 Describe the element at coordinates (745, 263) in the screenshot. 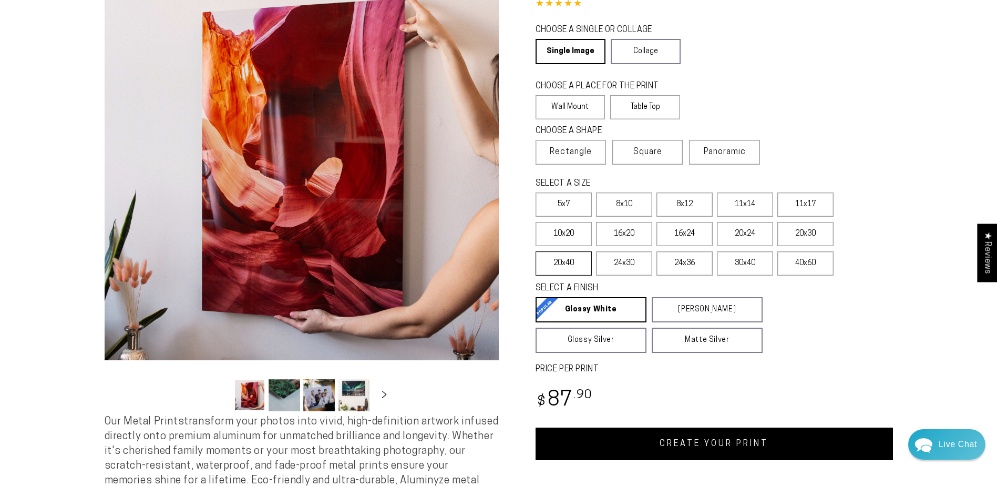

I see `label: 30x40` at that location.